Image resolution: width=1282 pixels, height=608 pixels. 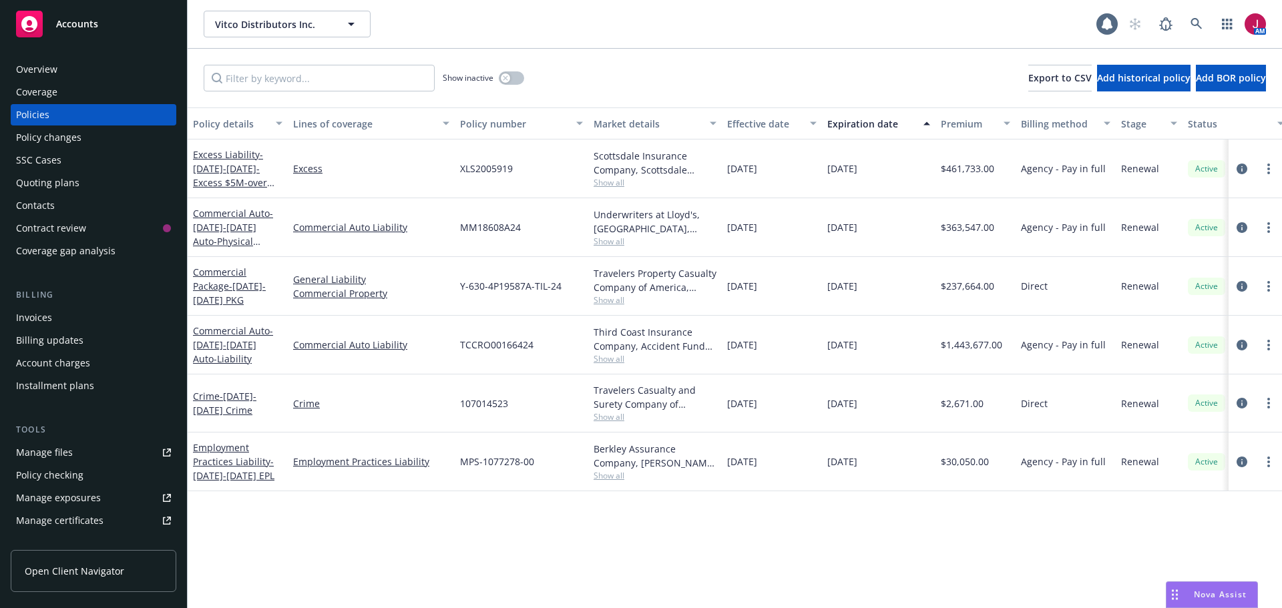 What do you see at coordinates (230, 124) in the screenshot?
I see `div: Policy details` at bounding box center [230, 124].